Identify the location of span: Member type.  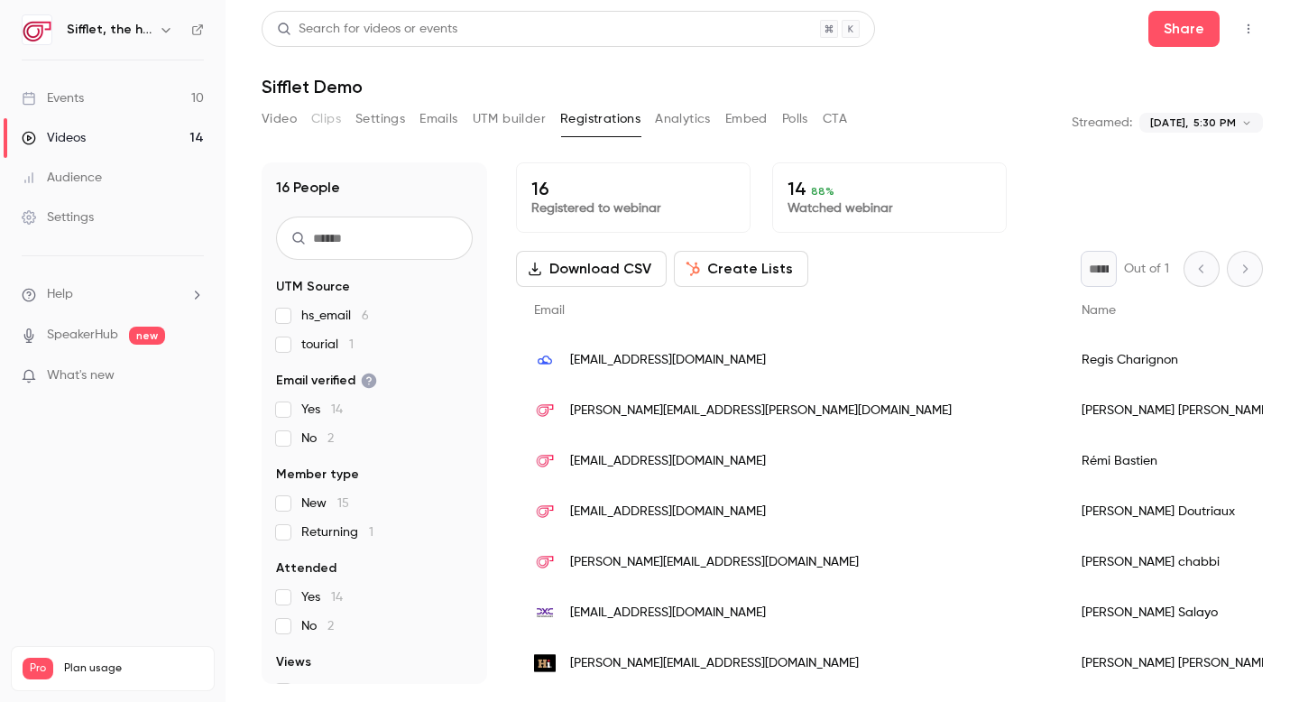
(317, 474).